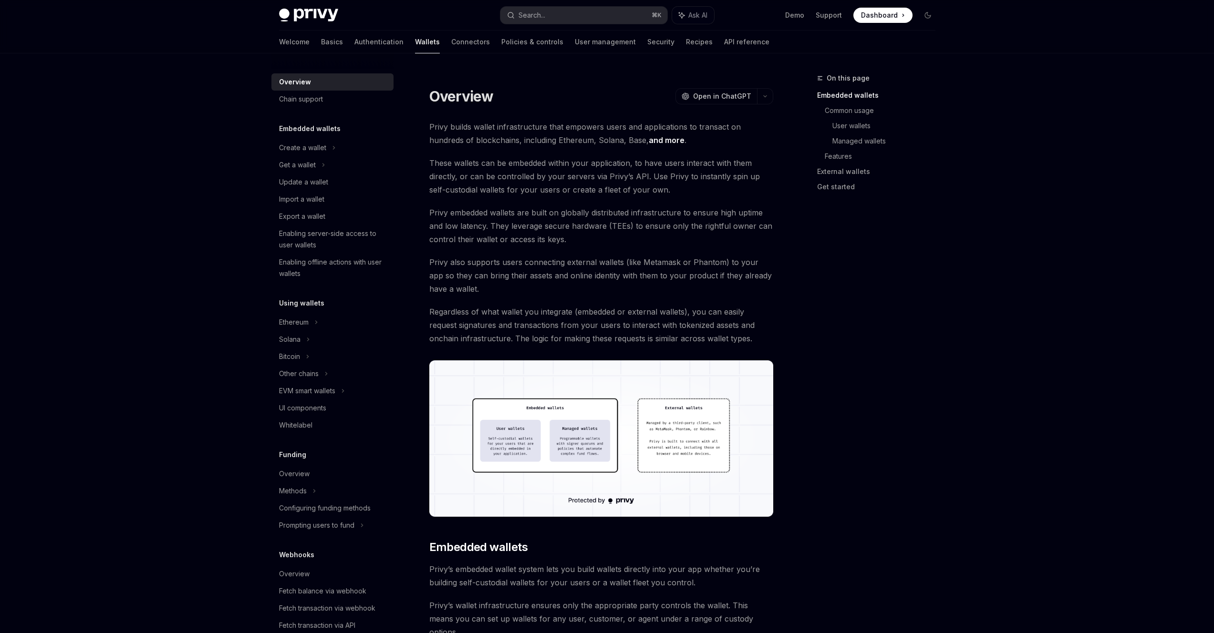 This screenshot has width=1214, height=633. Describe the element at coordinates (601, 134) in the screenshot. I see `span: Privy builds wallet infrastructure that empowers users and applications to transact on hundreds o...` at that location.